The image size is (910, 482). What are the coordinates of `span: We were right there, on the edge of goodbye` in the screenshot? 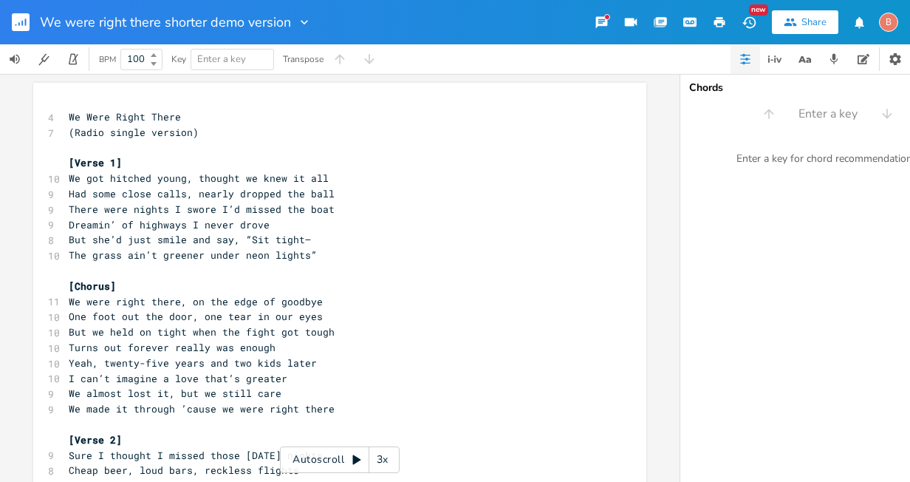 It's located at (196, 301).